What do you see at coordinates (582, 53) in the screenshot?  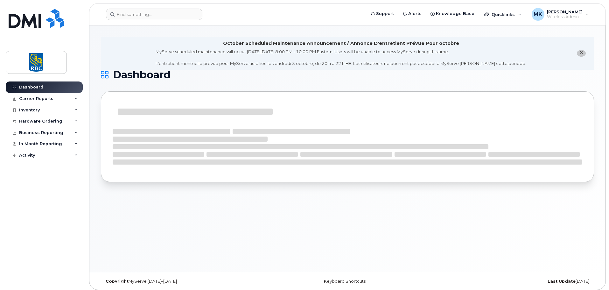 I see `button: close notification` at bounding box center [582, 53].